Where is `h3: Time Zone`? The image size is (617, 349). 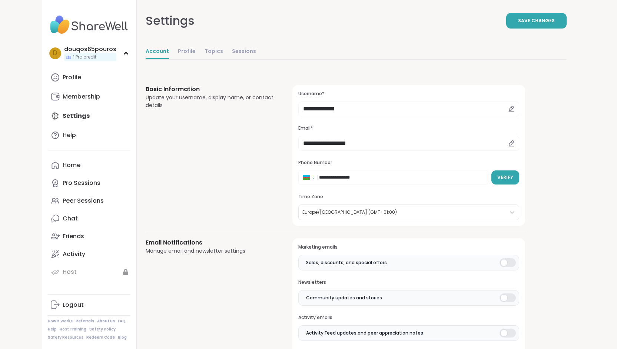 h3: Time Zone is located at coordinates (409, 197).